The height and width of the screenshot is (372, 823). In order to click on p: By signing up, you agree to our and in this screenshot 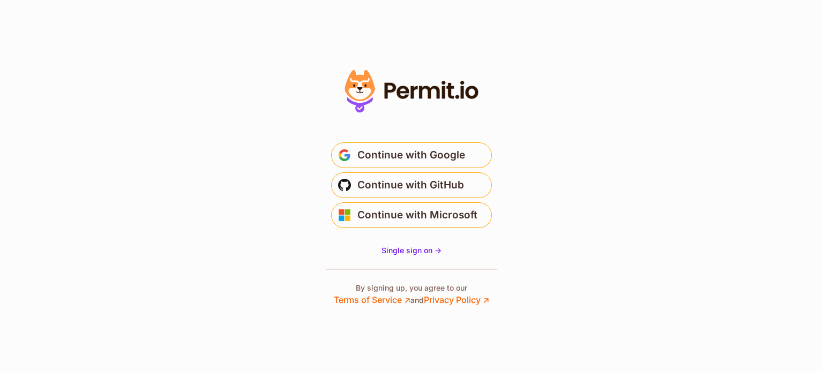, I will do `click(412, 295)`.